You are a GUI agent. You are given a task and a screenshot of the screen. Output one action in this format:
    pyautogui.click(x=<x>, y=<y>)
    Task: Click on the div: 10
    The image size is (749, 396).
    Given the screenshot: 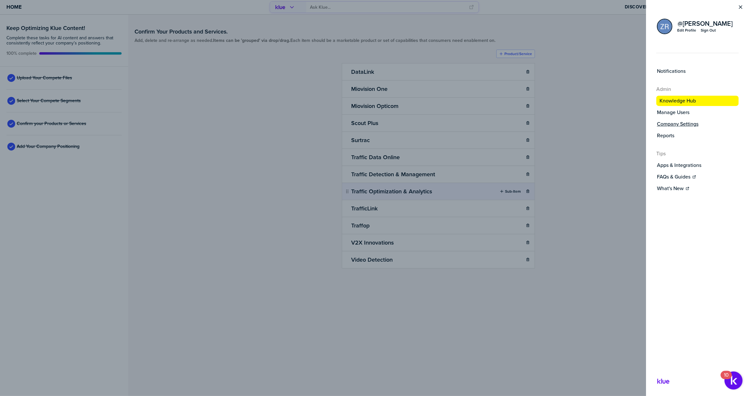 What is the action you would take?
    pyautogui.click(x=726, y=379)
    